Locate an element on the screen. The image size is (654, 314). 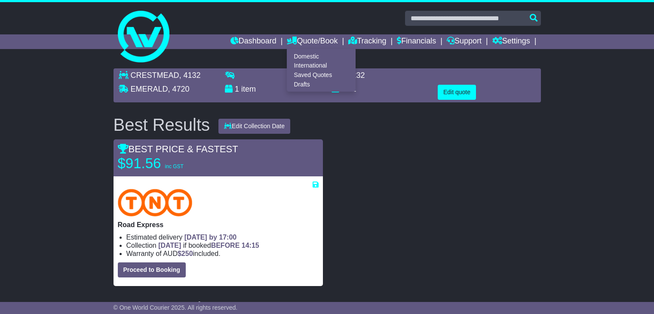
p: $91.56 is located at coordinates (171, 163).